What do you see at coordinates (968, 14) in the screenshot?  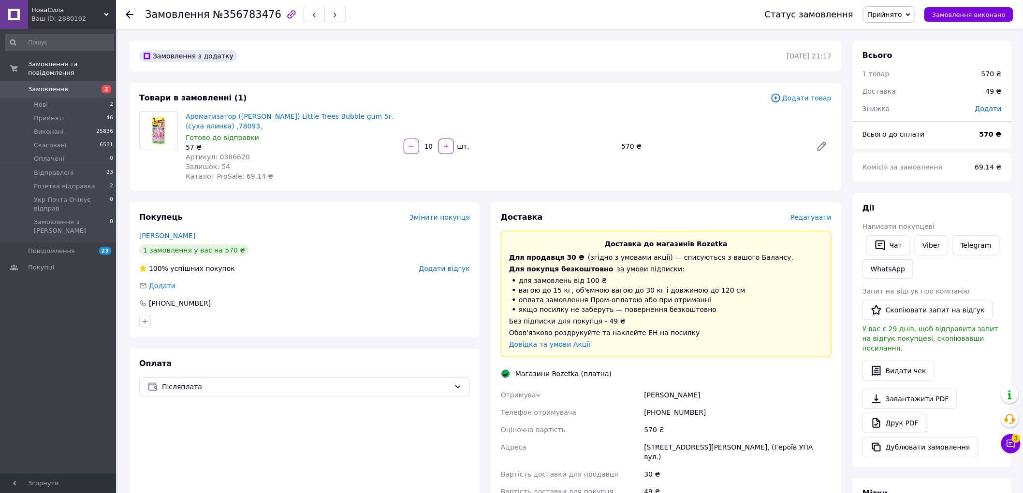 I see `span: Замовлення виконано` at bounding box center [968, 14].